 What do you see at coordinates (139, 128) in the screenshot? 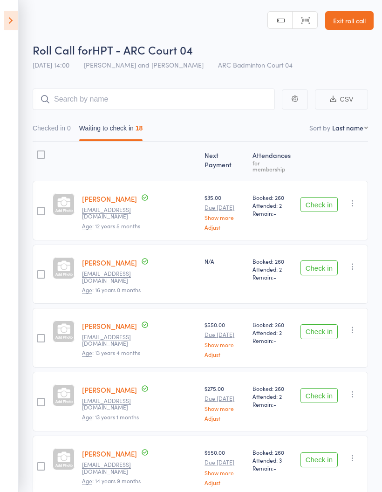
I see `div: 18` at bounding box center [139, 128].